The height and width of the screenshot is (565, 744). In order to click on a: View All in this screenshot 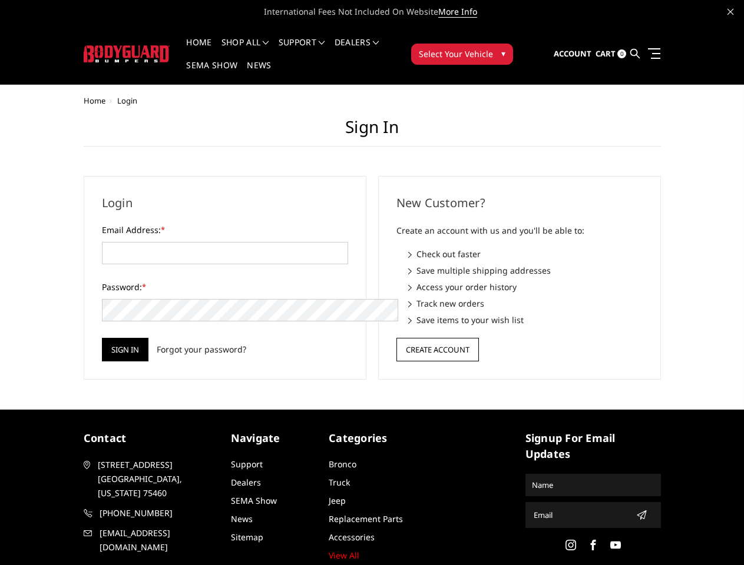, I will do `click(344, 555)`.